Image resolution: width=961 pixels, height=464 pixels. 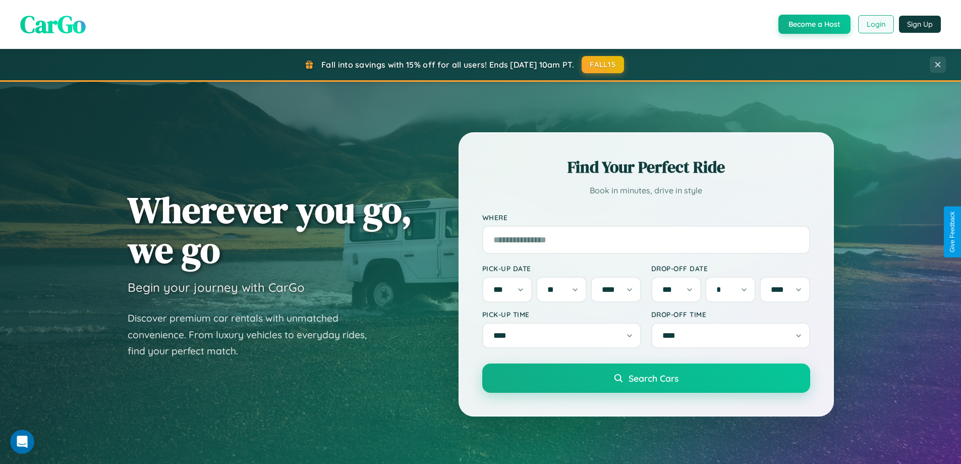 I want to click on button: Sign Up, so click(x=920, y=24).